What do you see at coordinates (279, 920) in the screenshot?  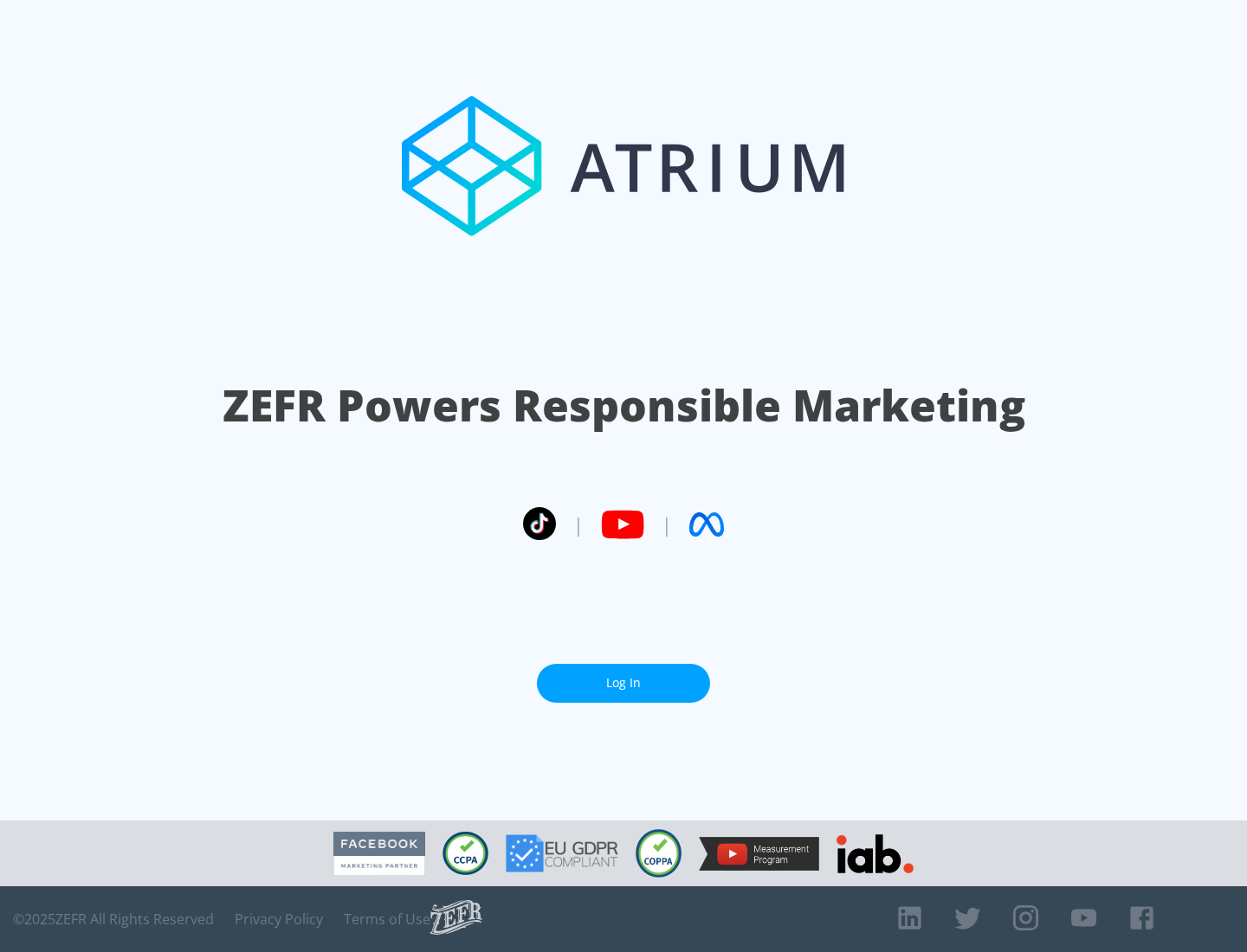 I see `a: Privacy Policy` at bounding box center [279, 920].